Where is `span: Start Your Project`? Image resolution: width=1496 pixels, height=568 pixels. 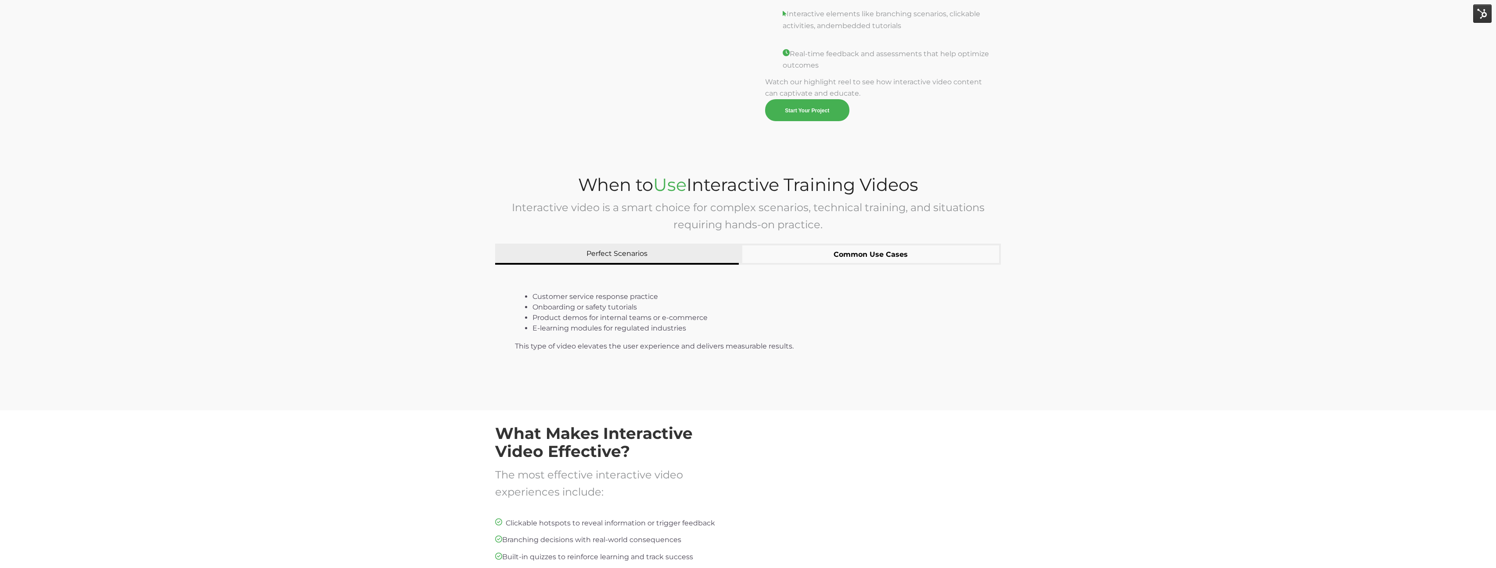 span: Start Your Project is located at coordinates (807, 111).